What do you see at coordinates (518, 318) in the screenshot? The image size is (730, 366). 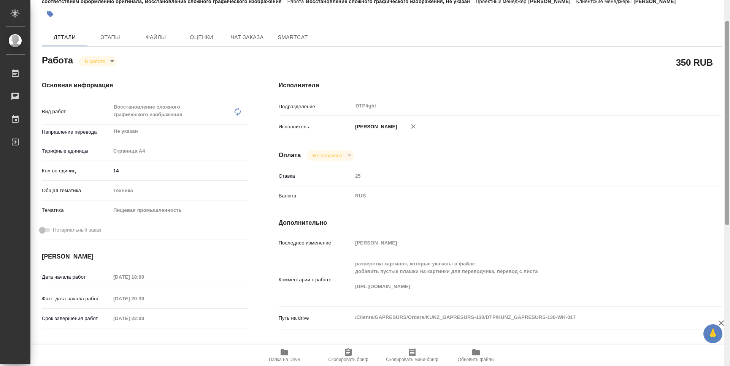 I see `textarea: /Clients/GAPRESURS/Orders/KUNZ_GAPRESURS-130/DTP/KUNZ_GAPRESURS-130-WK-017` at bounding box center [518, 318].